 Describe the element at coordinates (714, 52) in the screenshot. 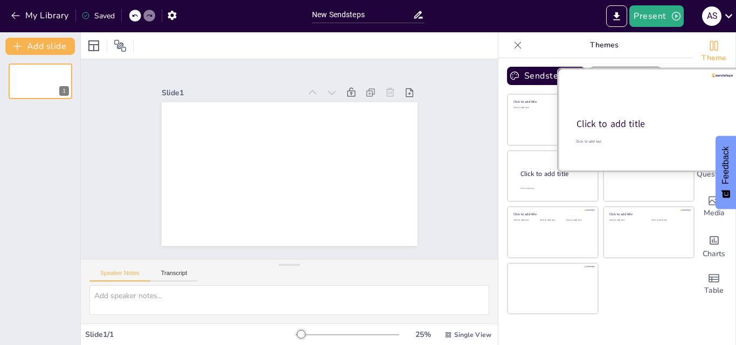

I see `div: Change the overall theme` at that location.